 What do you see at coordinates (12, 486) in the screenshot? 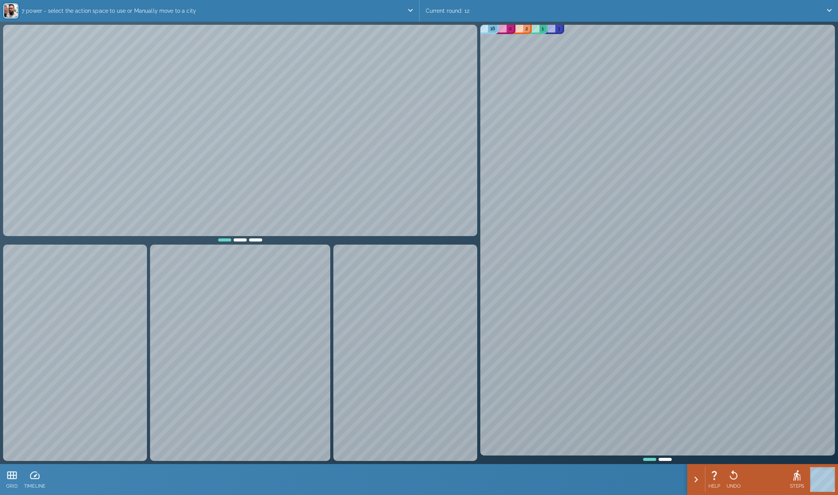
I see `p: GRID` at bounding box center [12, 486].